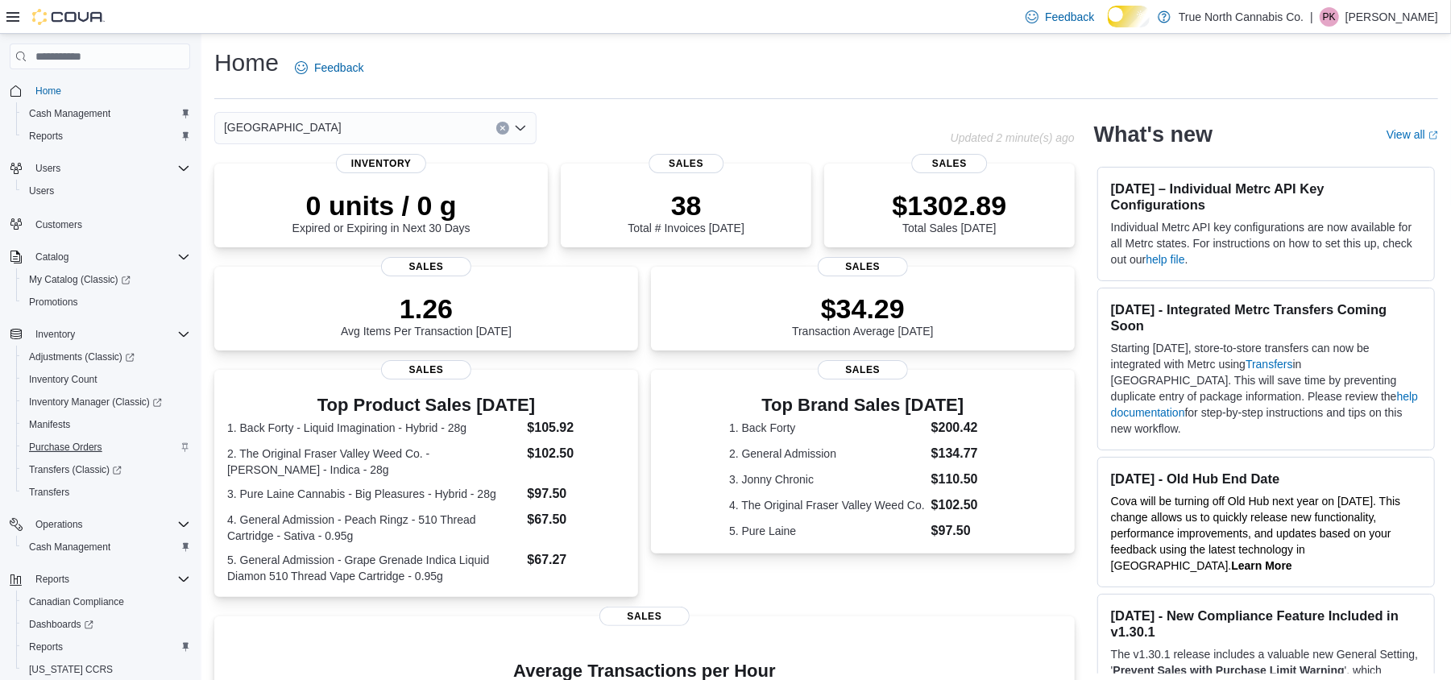  Describe the element at coordinates (374, 428) in the screenshot. I see `dt: 1. Back Forty - Liquid Imagination - Hybrid - 28g` at that location.